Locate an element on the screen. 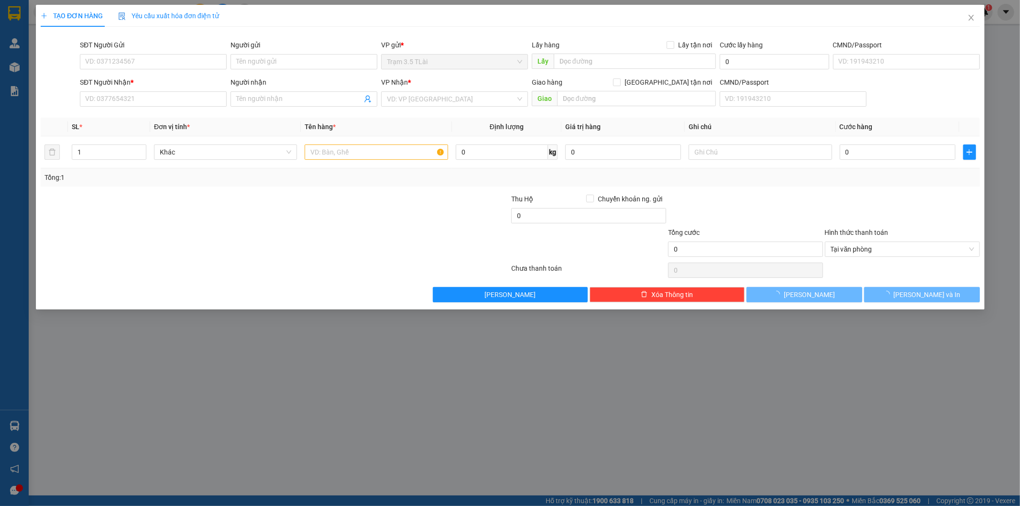  span: Cước hàng is located at coordinates (856, 127).